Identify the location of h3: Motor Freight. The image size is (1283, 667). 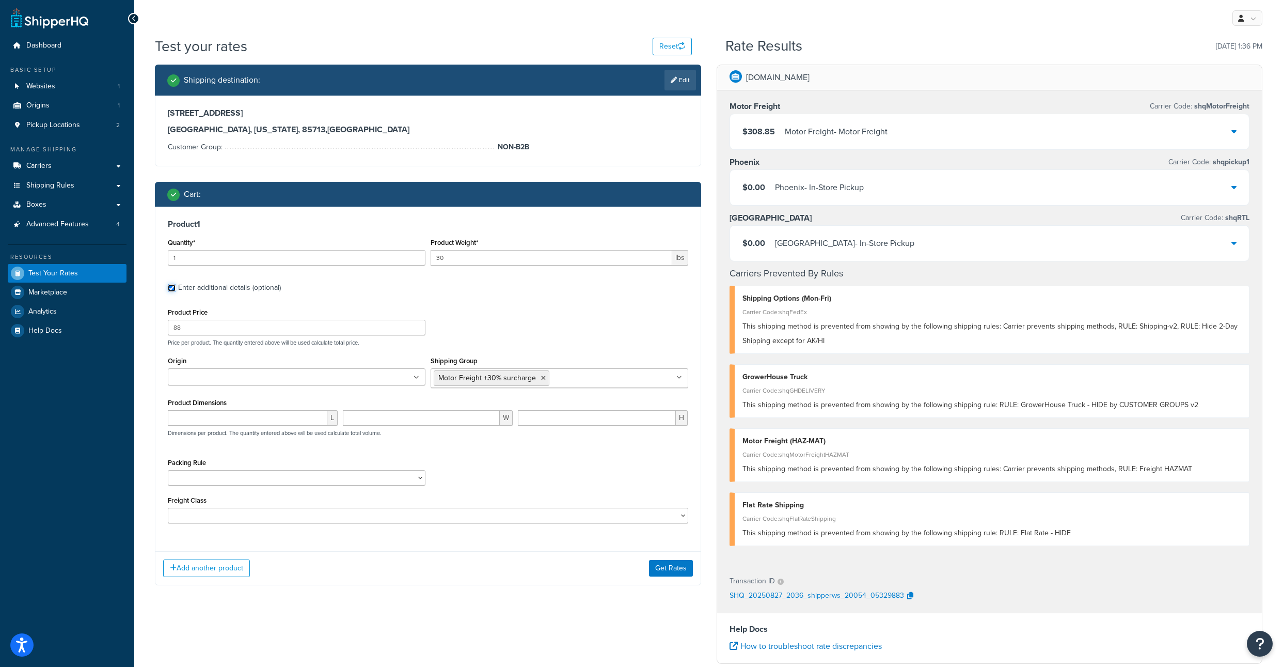
(755, 106).